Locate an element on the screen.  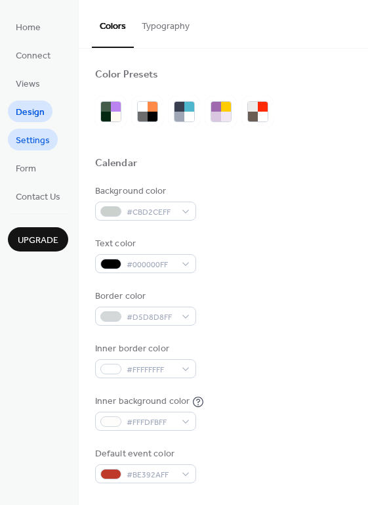
span: #FFFDFBFF is located at coordinates (151, 422).